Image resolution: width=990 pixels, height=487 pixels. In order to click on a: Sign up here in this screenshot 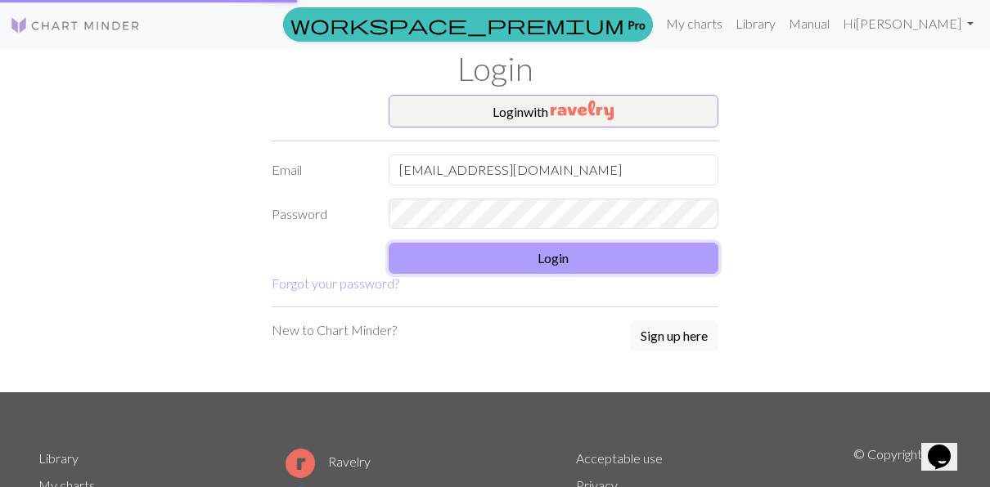, I will do `click(674, 337)`.